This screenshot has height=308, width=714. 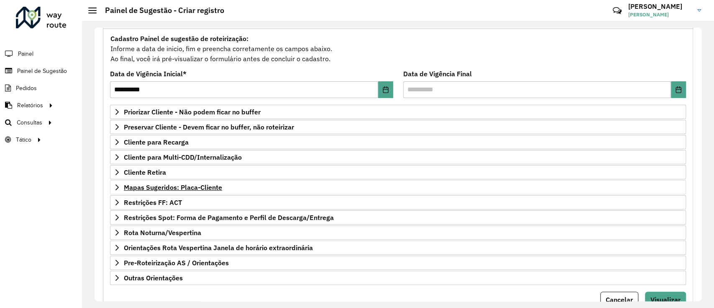 What do you see at coordinates (398, 232) in the screenshot?
I see `a: Rota Noturna/Vespertina` at bounding box center [398, 232].